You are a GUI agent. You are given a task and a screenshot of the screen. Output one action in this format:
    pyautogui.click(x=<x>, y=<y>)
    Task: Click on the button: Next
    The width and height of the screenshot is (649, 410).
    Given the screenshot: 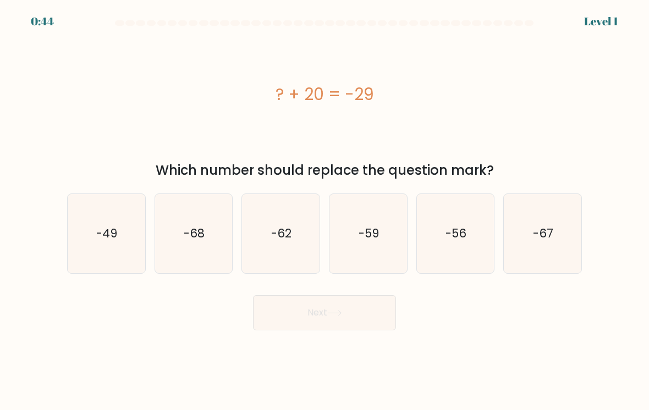 What is the action you would take?
    pyautogui.click(x=325, y=313)
    